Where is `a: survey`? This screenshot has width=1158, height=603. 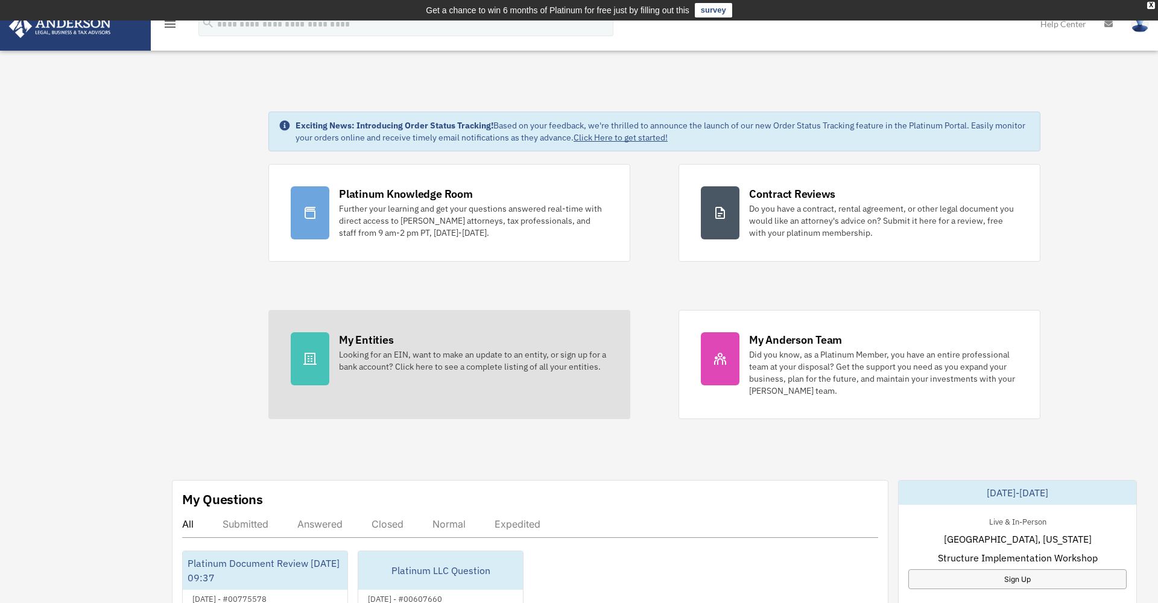
a: survey is located at coordinates (714, 10).